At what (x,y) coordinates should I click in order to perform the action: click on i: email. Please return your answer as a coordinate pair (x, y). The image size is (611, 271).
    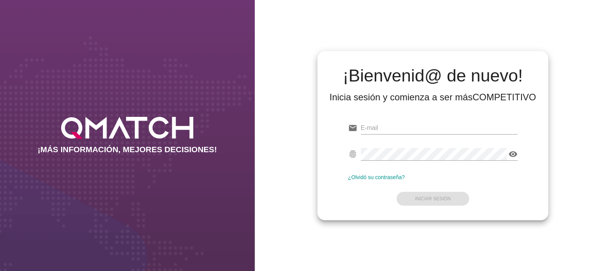
    Looking at the image, I should click on (353, 128).